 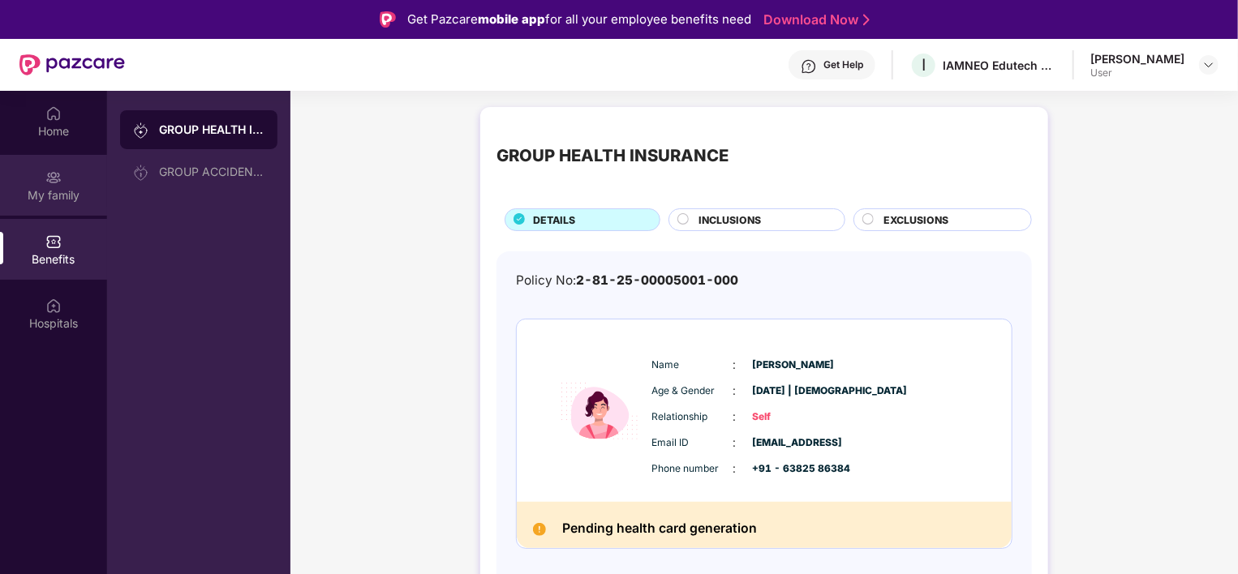 What do you see at coordinates (916, 220) in the screenshot?
I see `span: EXCLUSIONS` at bounding box center [916, 220].